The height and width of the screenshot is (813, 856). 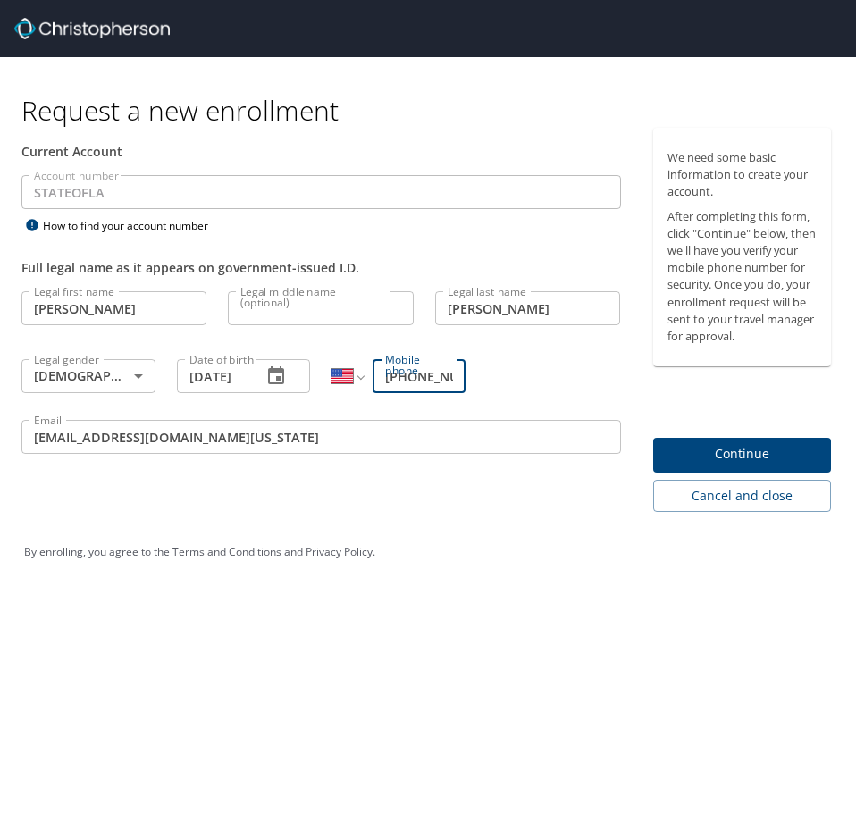 What do you see at coordinates (433, 110) in the screenshot?
I see `h1: Request a new enrollment` at bounding box center [433, 110].